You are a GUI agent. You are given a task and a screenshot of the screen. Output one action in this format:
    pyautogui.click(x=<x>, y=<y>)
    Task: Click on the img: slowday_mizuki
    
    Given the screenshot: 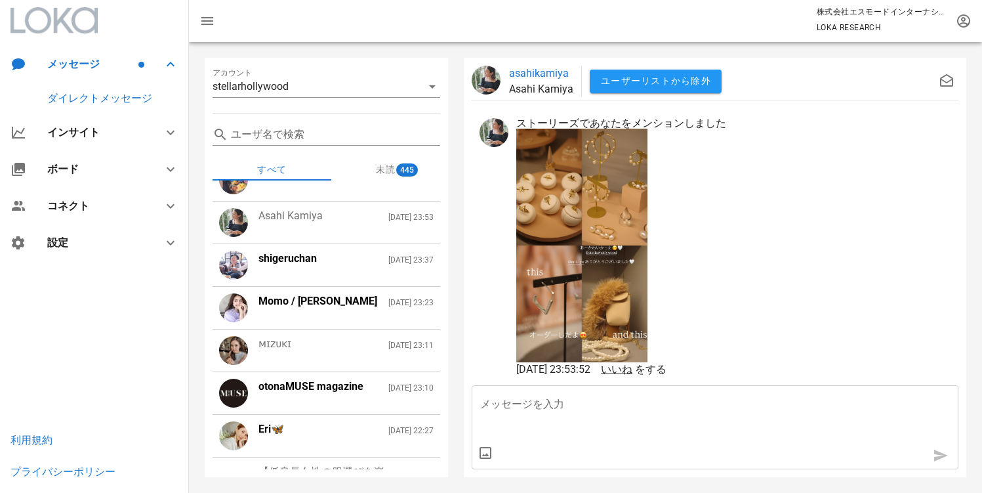 What is the action you would take?
    pyautogui.click(x=234, y=350)
    